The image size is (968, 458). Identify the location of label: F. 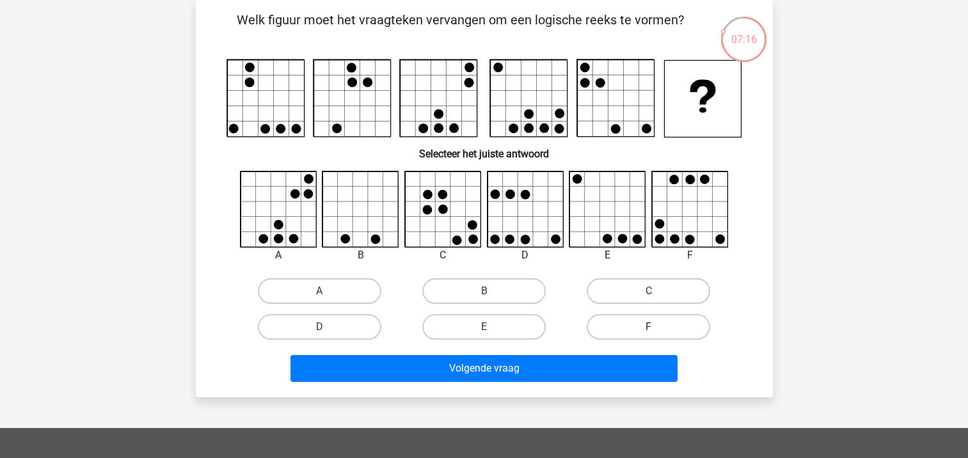
(648, 327).